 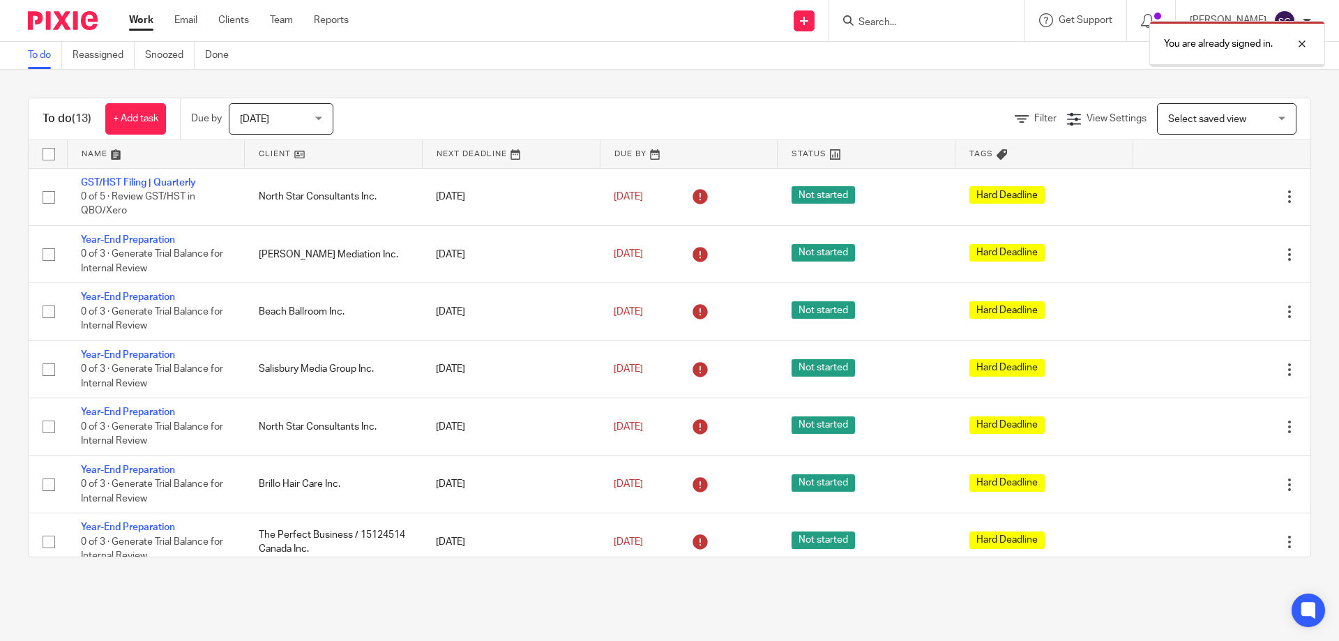 I want to click on a: Reports, so click(x=331, y=20).